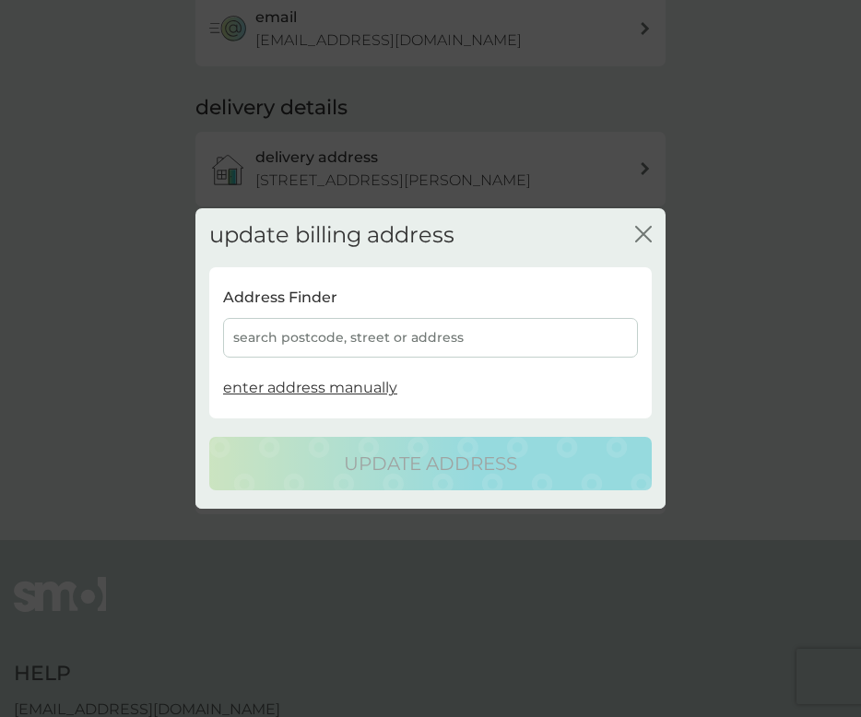 This screenshot has height=717, width=861. I want to click on button: enter address manually, so click(310, 388).